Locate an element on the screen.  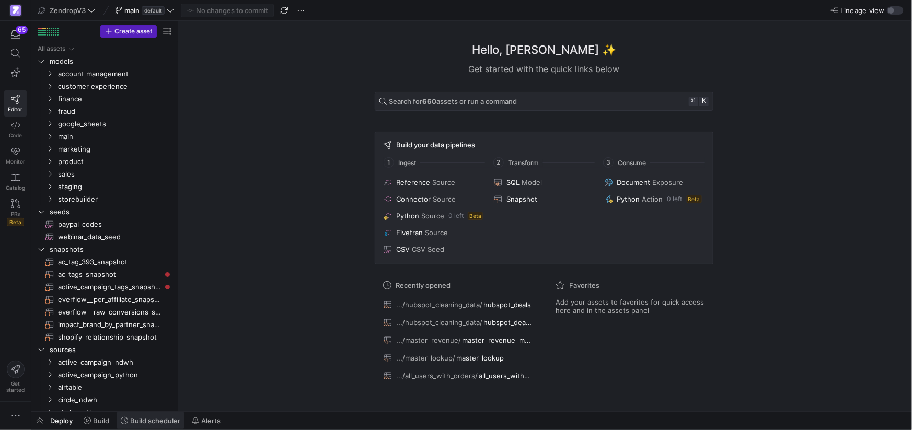
span: Connector is located at coordinates (414, 199).